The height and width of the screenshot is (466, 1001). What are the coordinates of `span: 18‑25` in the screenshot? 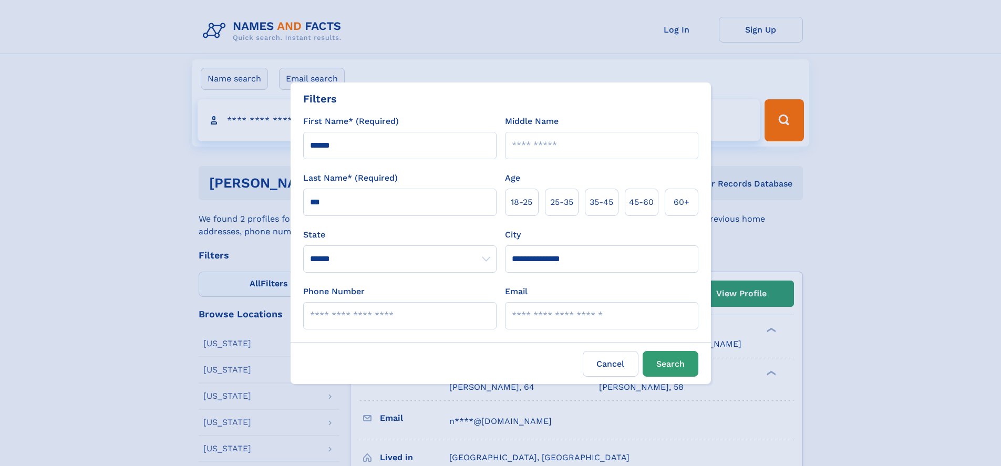 It's located at (521, 202).